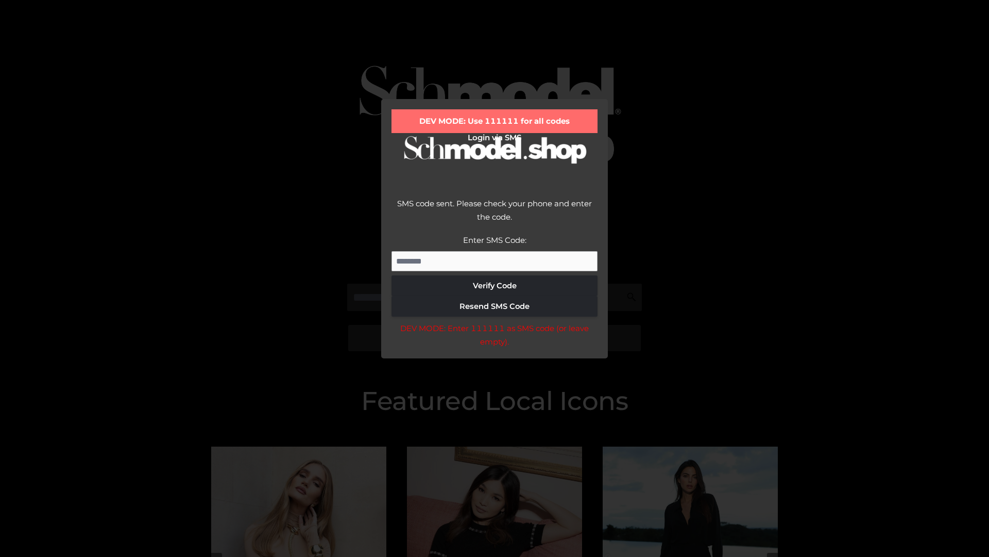 The height and width of the screenshot is (557, 989). I want to click on button: Verify Code, so click(495, 285).